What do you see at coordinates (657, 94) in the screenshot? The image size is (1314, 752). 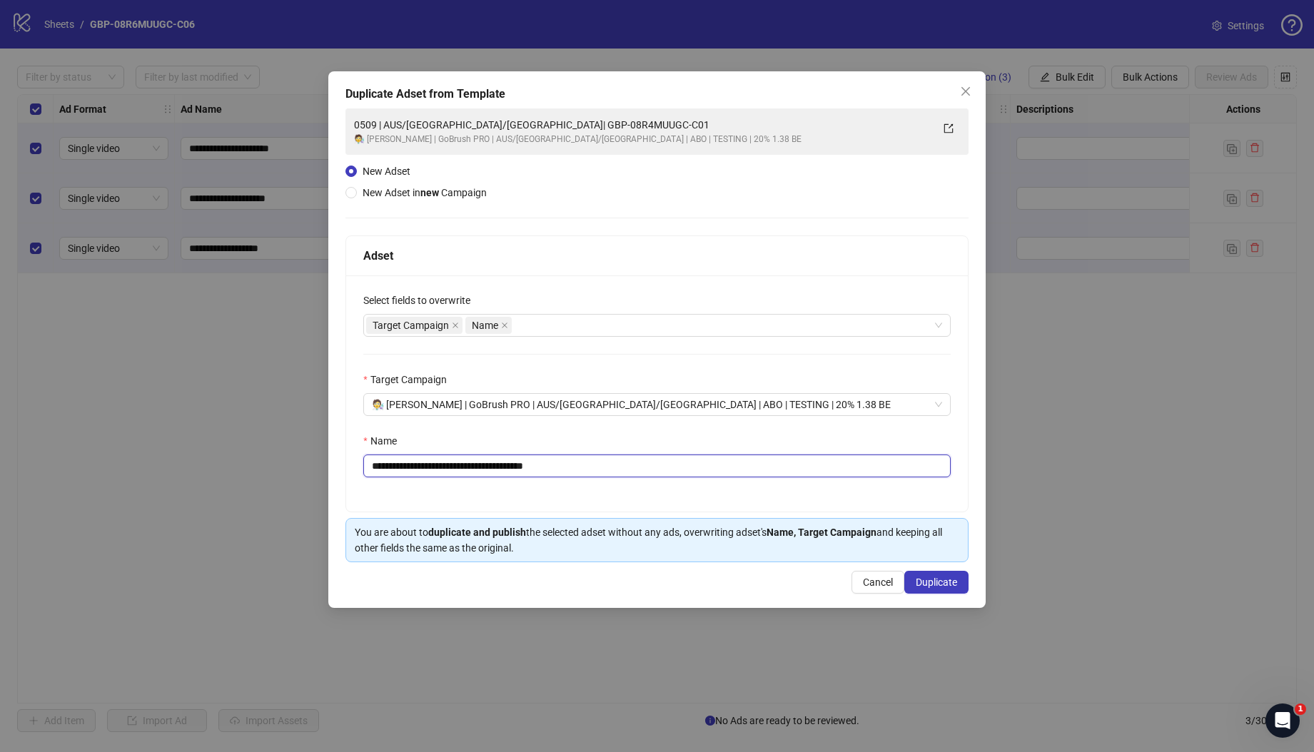 I see `div: Duplicate Adset from Template` at bounding box center [657, 94].